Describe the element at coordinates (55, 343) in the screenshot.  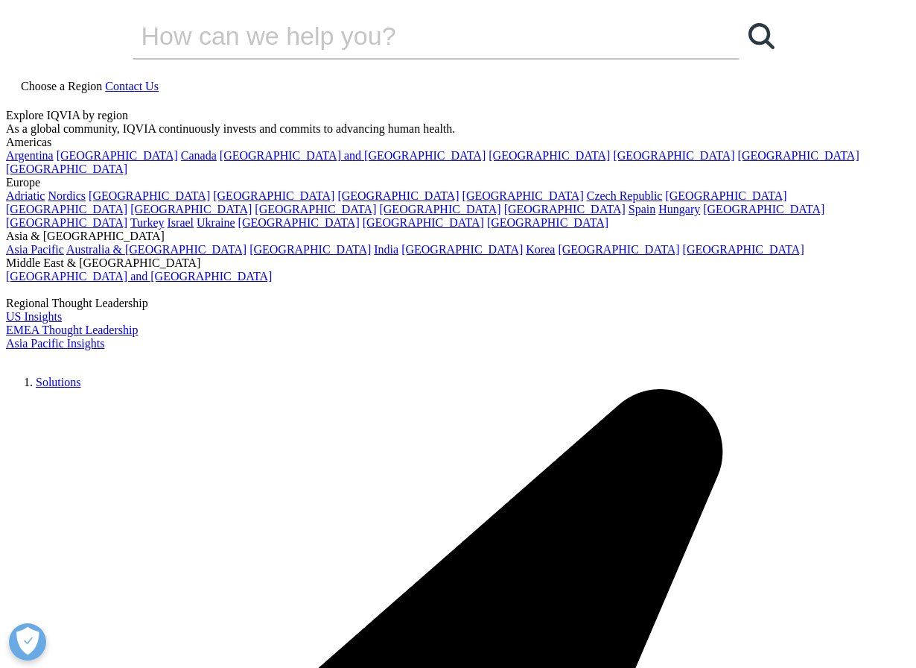
I see `span: Asia Pacific Insights` at that location.